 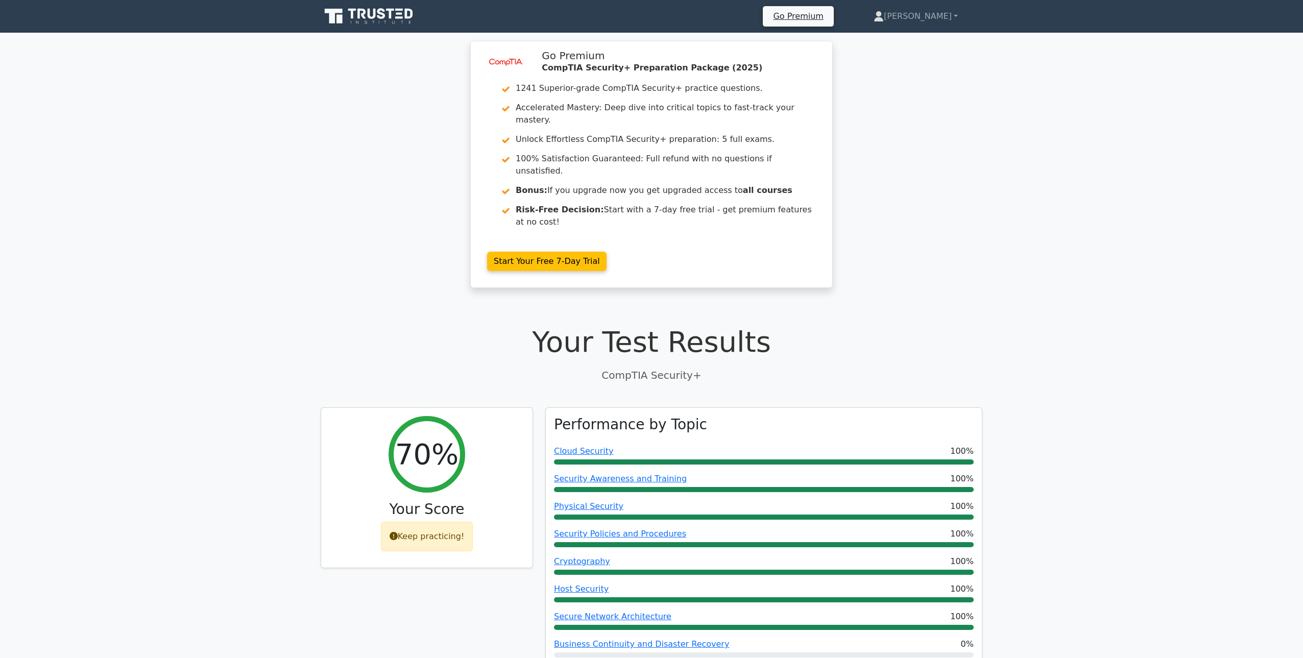 I want to click on a: Start Your Free 7-Day Trial, so click(x=547, y=261).